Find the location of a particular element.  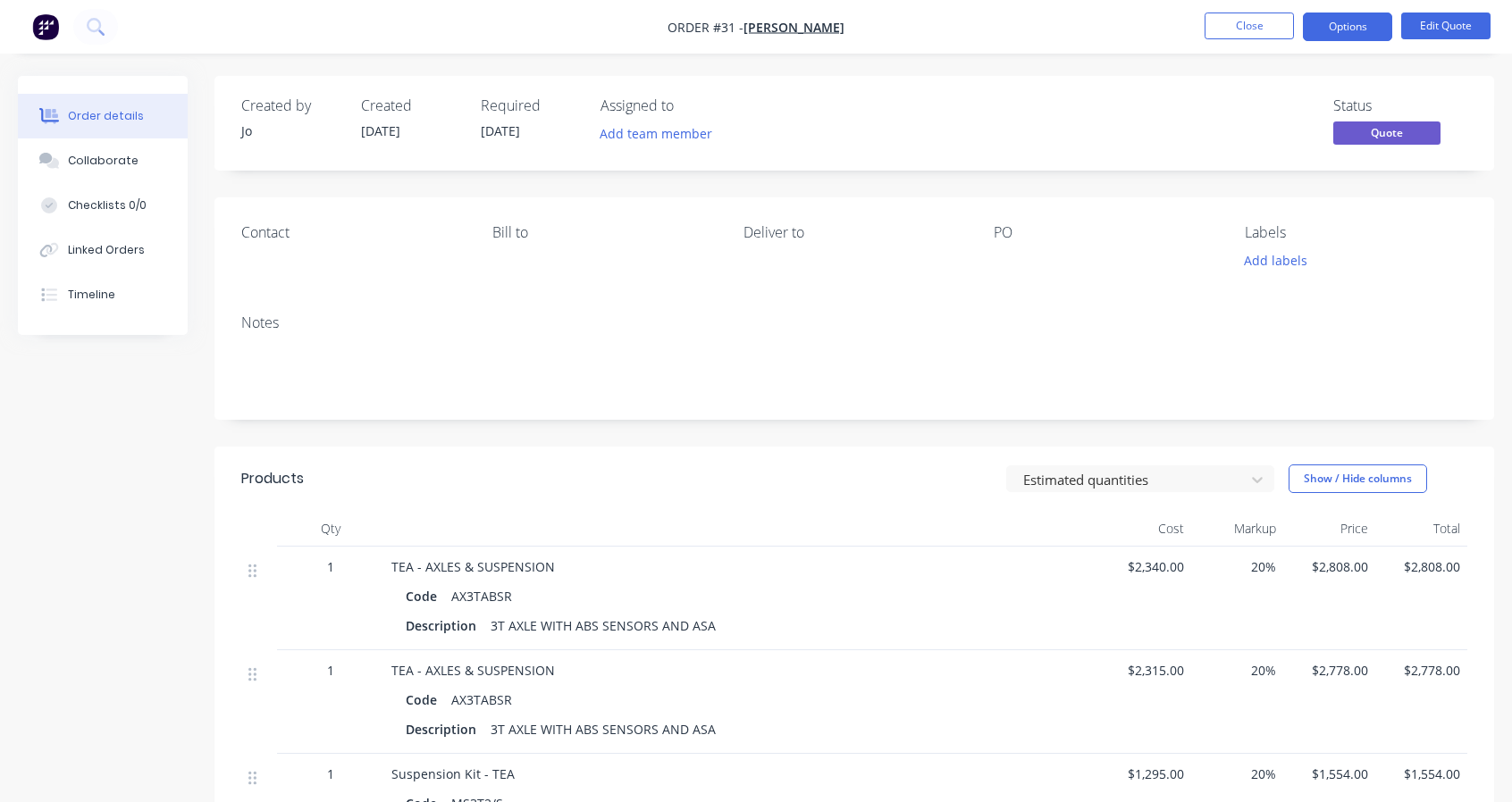

div: Contact is located at coordinates (353, 233).